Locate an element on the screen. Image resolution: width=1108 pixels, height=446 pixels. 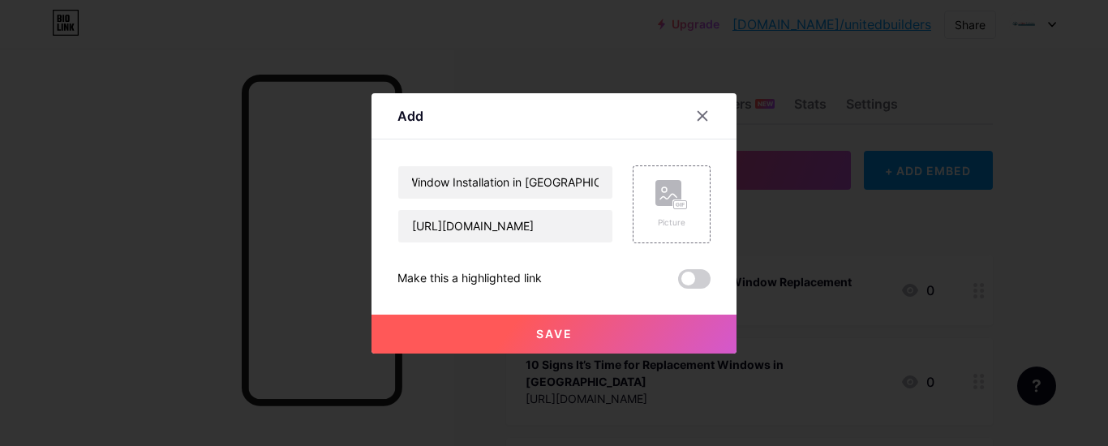
input: URL is located at coordinates (506, 226).